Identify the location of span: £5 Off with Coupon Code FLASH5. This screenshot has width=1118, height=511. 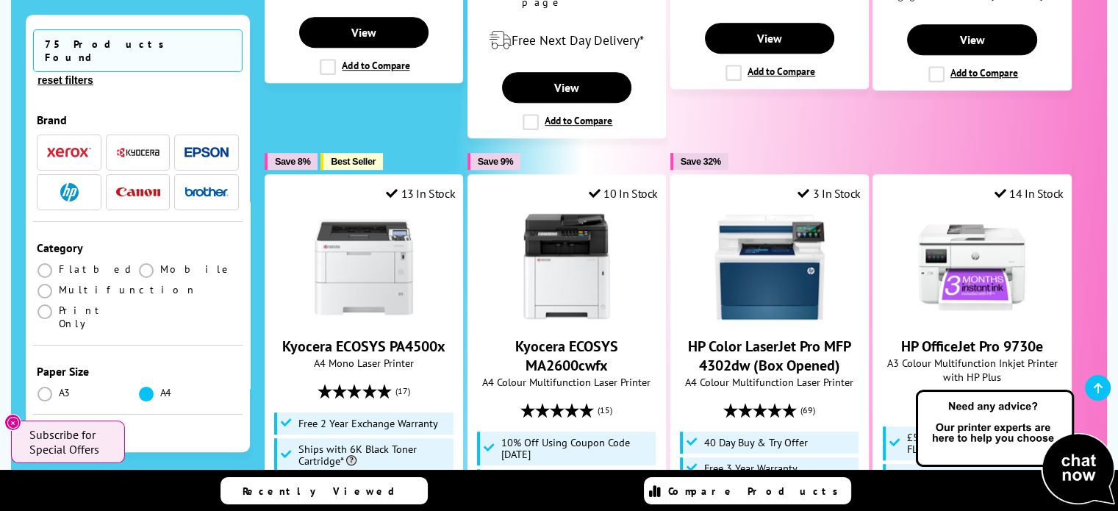
(982, 443).